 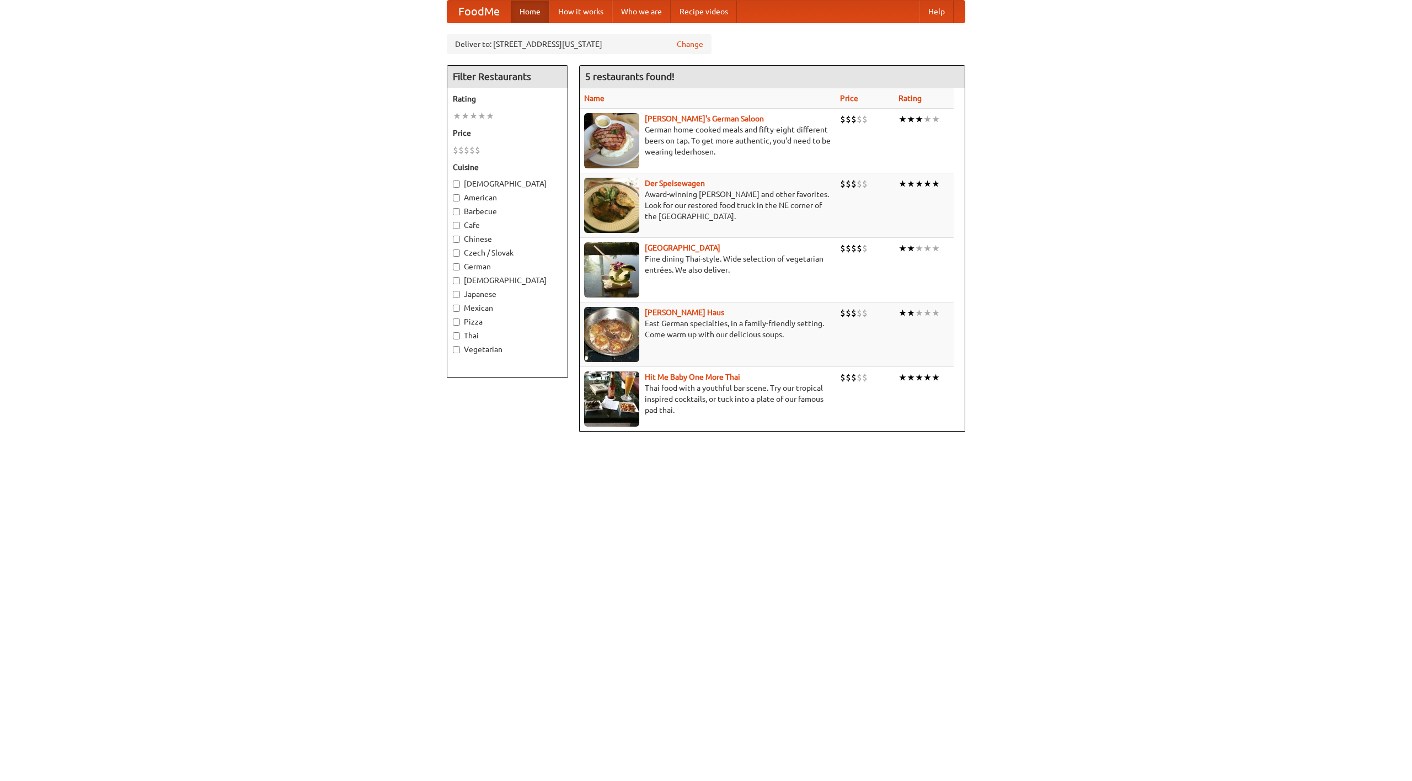 What do you see at coordinates (508, 308) in the screenshot?
I see `label: Mexican` at bounding box center [508, 308].